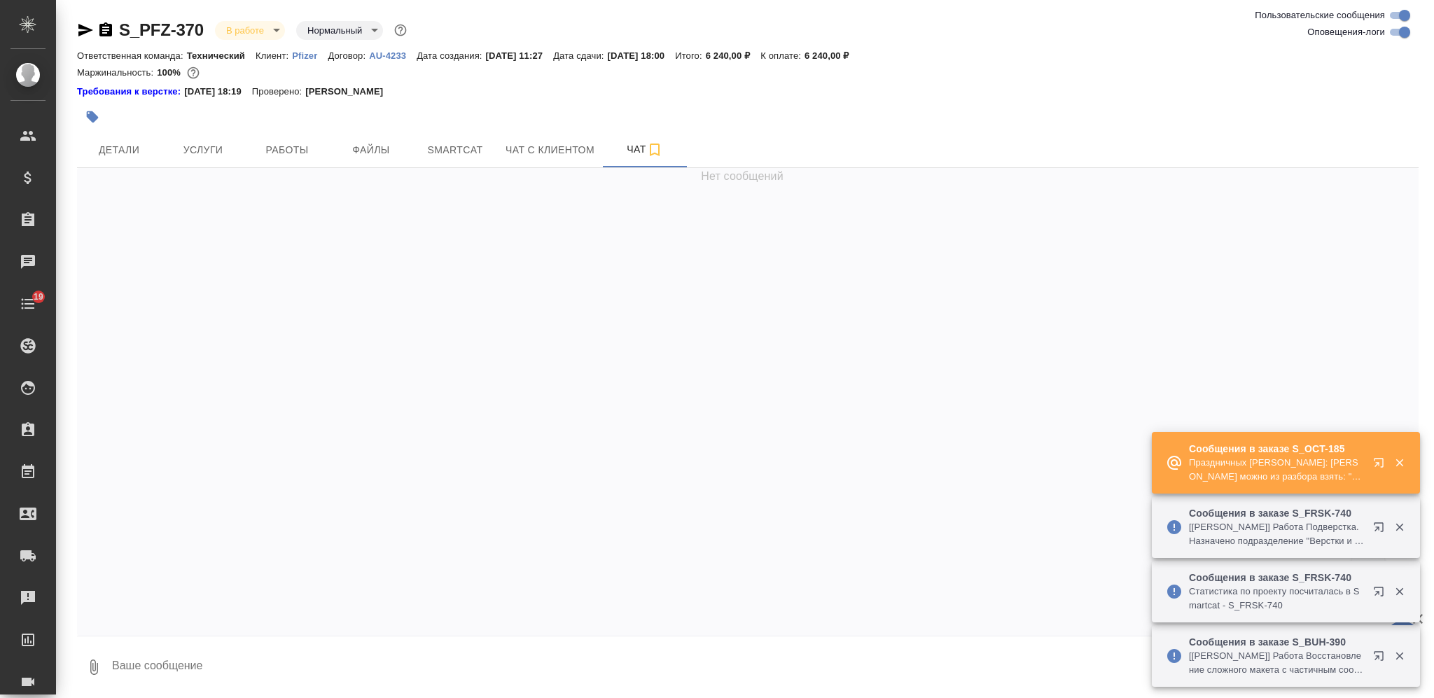 This screenshot has width=1434, height=698. I want to click on p: Ответственная команда:, so click(132, 55).